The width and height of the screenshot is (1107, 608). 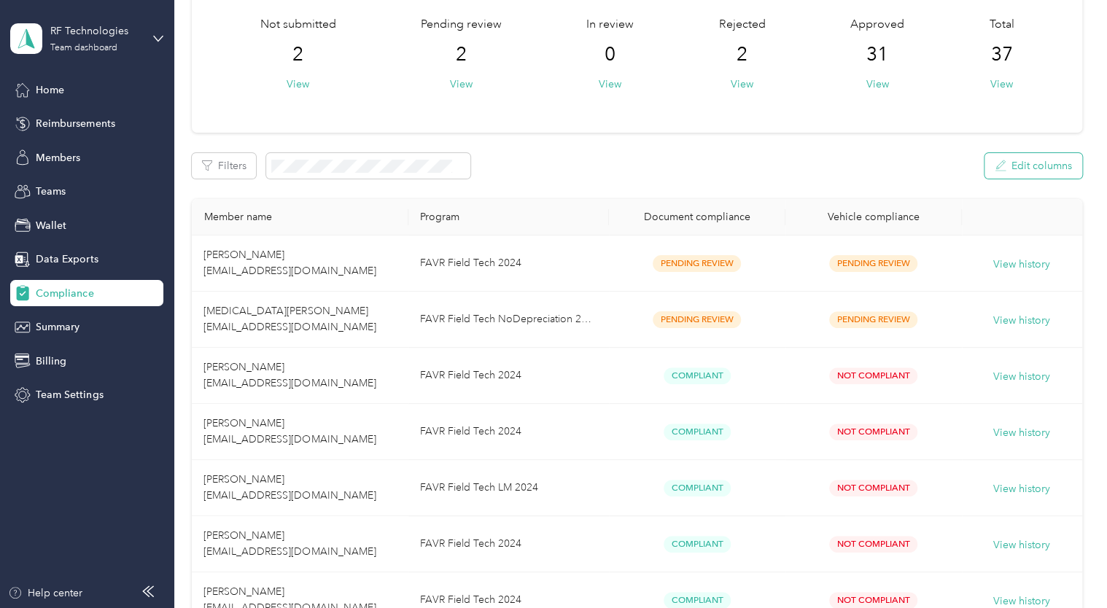 What do you see at coordinates (461, 25) in the screenshot?
I see `span: Pending review` at bounding box center [461, 25].